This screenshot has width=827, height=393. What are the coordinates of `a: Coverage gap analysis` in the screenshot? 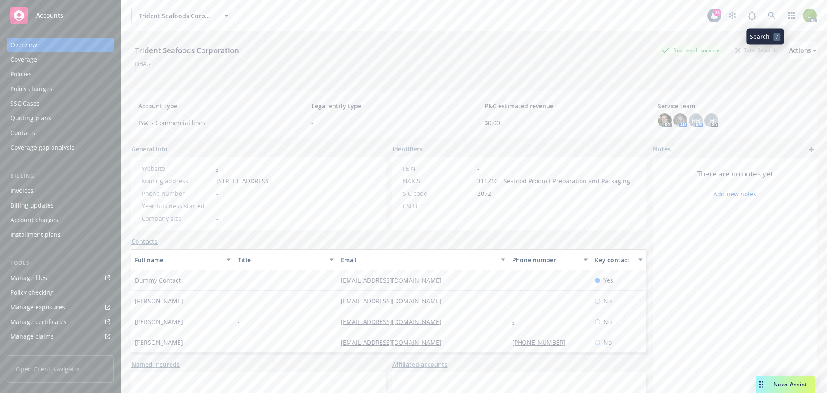 It's located at (60, 147).